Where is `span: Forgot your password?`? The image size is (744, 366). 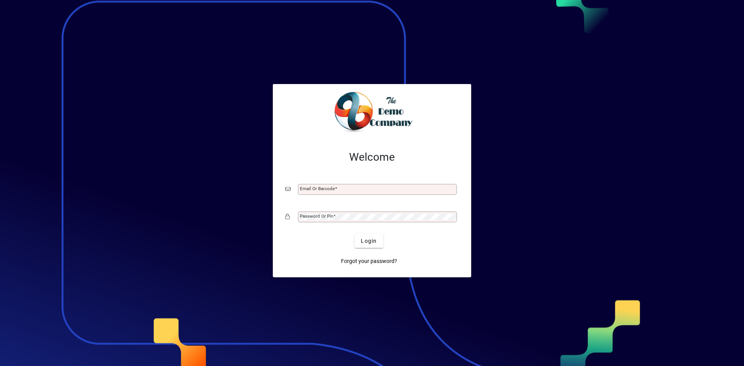
span: Forgot your password? is located at coordinates (369, 261).